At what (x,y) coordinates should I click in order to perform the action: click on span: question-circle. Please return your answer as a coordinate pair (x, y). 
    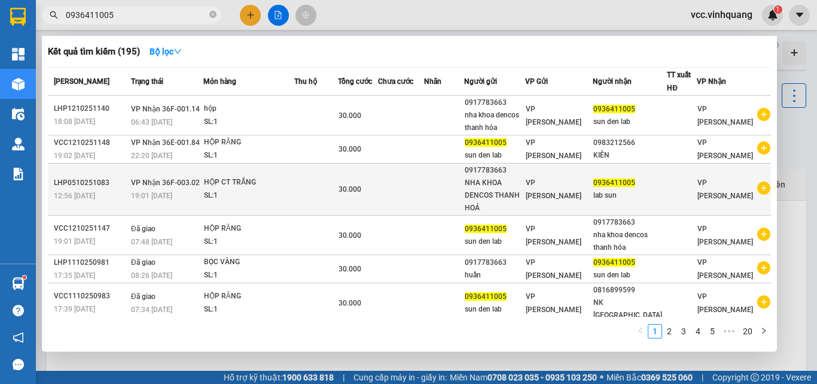
    Looking at the image, I should click on (18, 310).